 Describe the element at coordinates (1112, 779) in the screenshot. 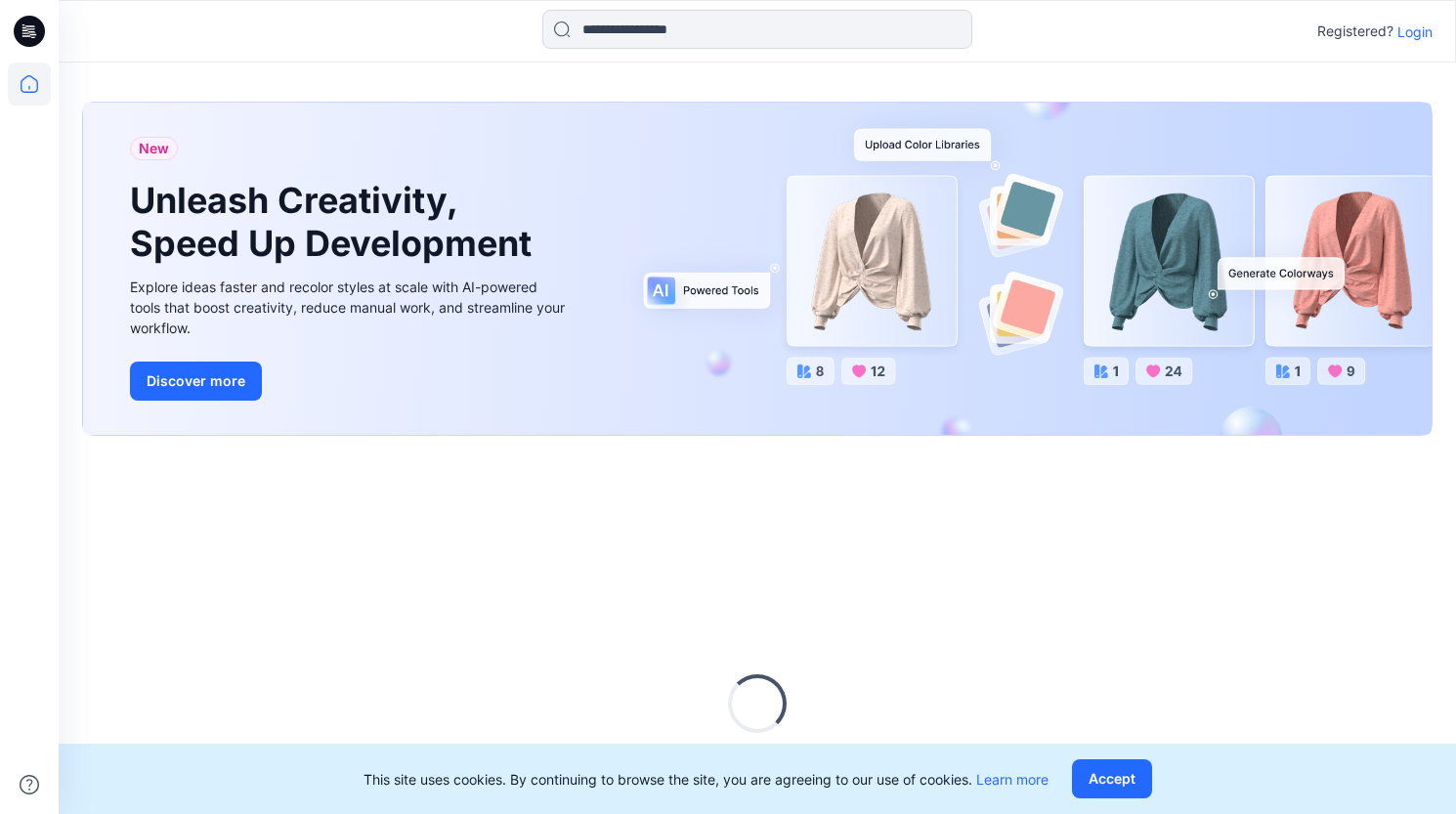

I see `button: Accept` at that location.